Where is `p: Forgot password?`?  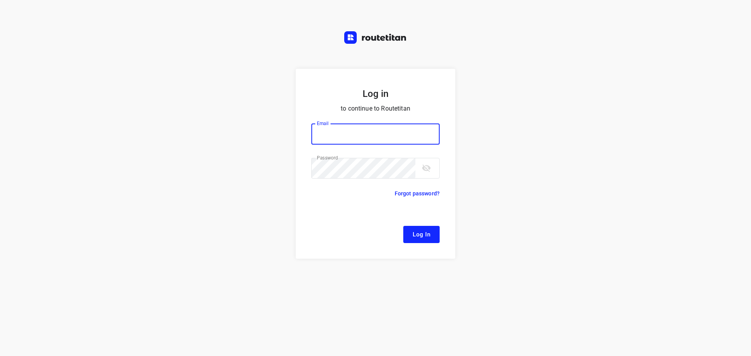 p: Forgot password? is located at coordinates (417, 194).